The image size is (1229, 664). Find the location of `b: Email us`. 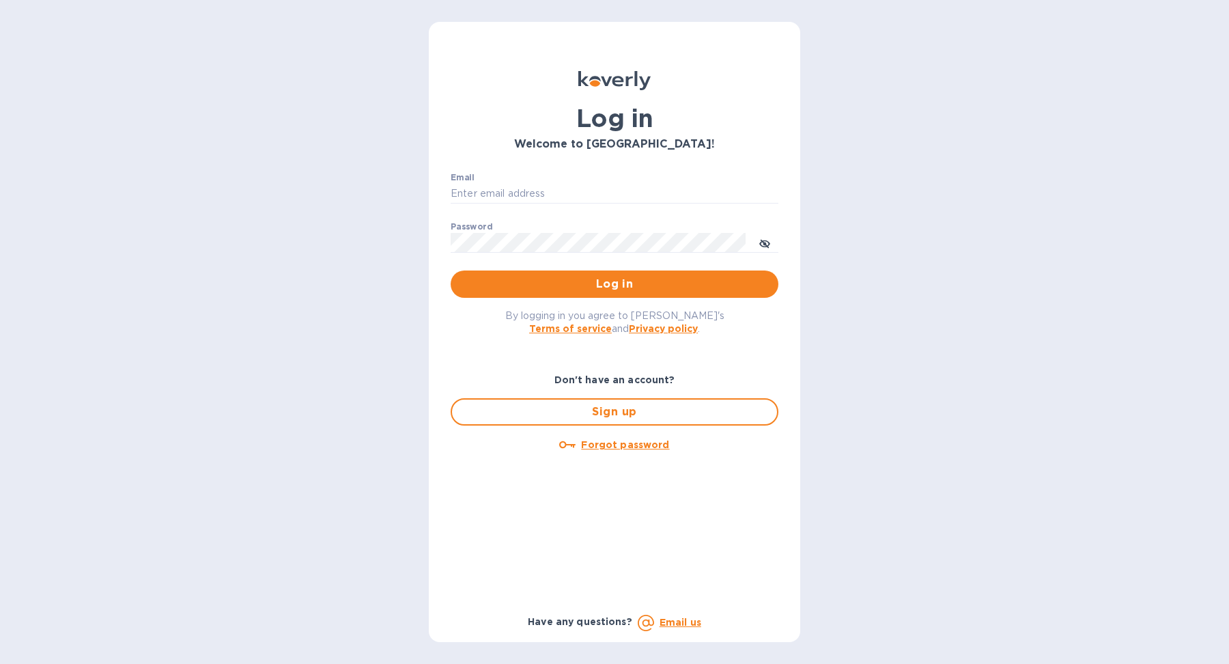

b: Email us is located at coordinates (680, 622).